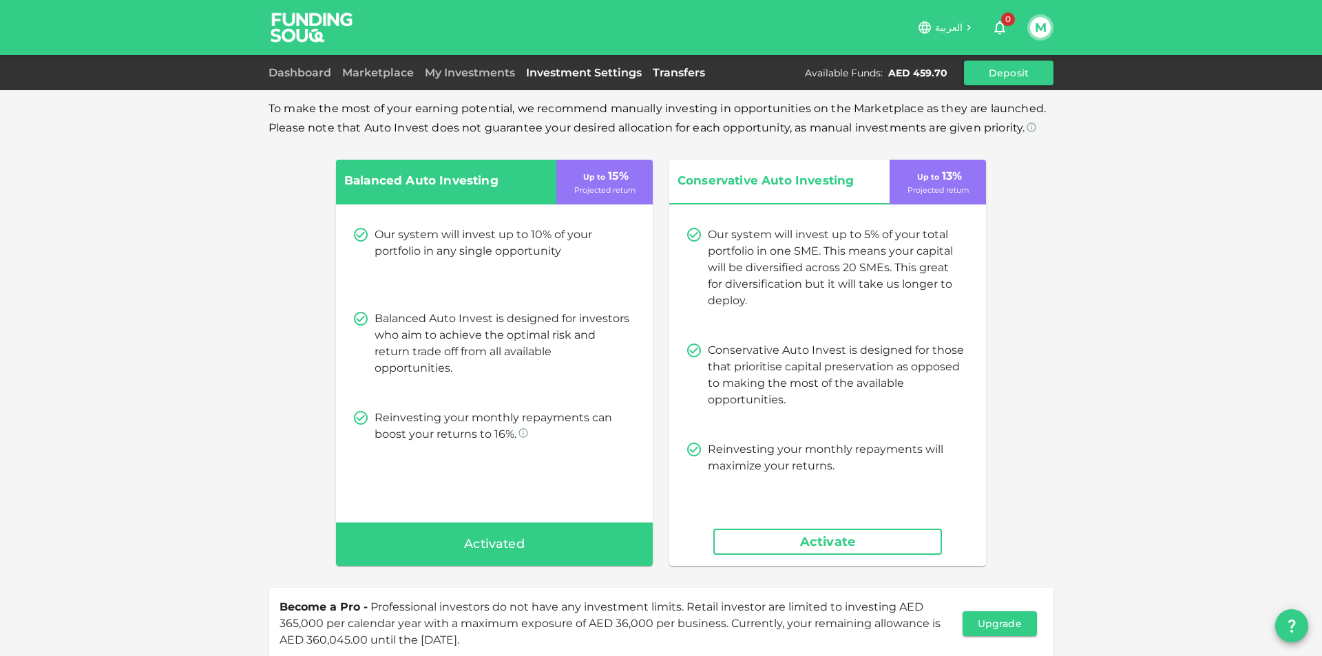  What do you see at coordinates (610, 623) in the screenshot?
I see `span: Professional investors do not have any investment limits. Retail investor are limited to investin...` at bounding box center [610, 623].